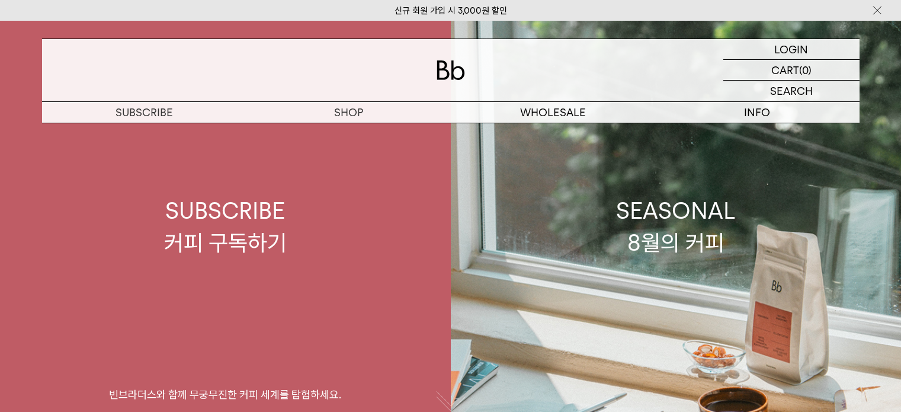 Image resolution: width=901 pixels, height=412 pixels. I want to click on p: SEARCH, so click(791, 91).